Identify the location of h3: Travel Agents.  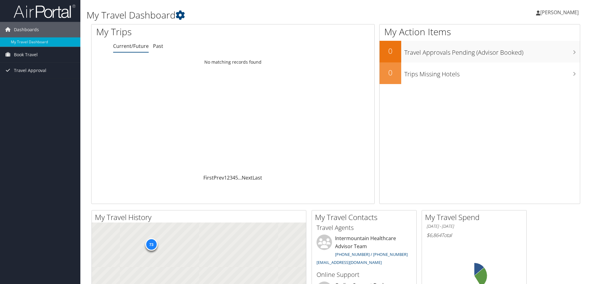
(364, 228).